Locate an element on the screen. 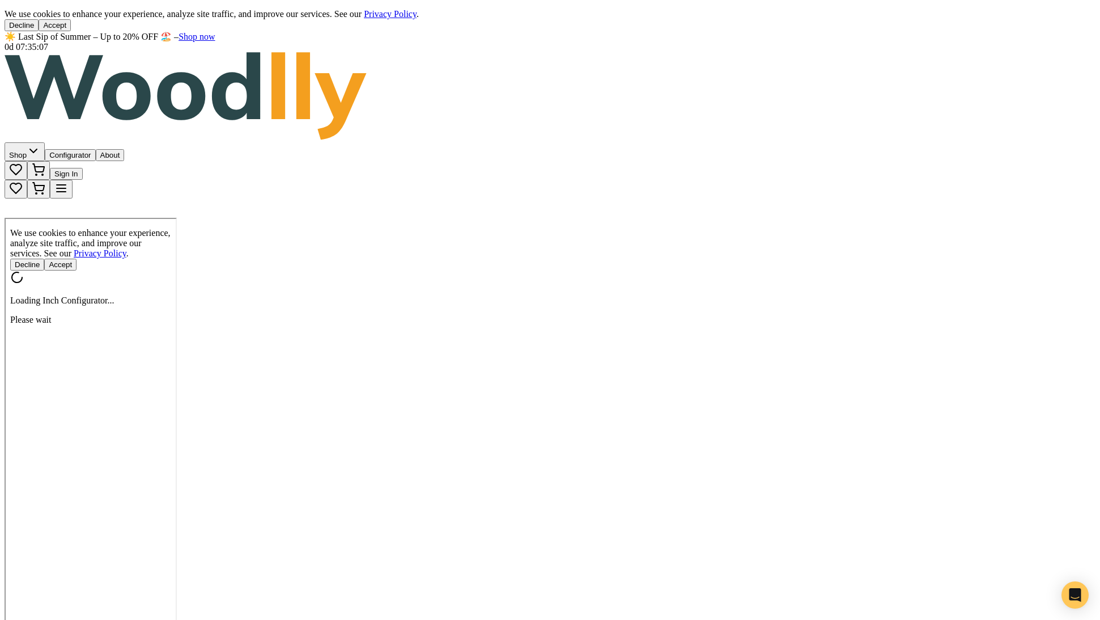 The width and height of the screenshot is (1100, 620). p: Please wait is located at coordinates (85, 101).